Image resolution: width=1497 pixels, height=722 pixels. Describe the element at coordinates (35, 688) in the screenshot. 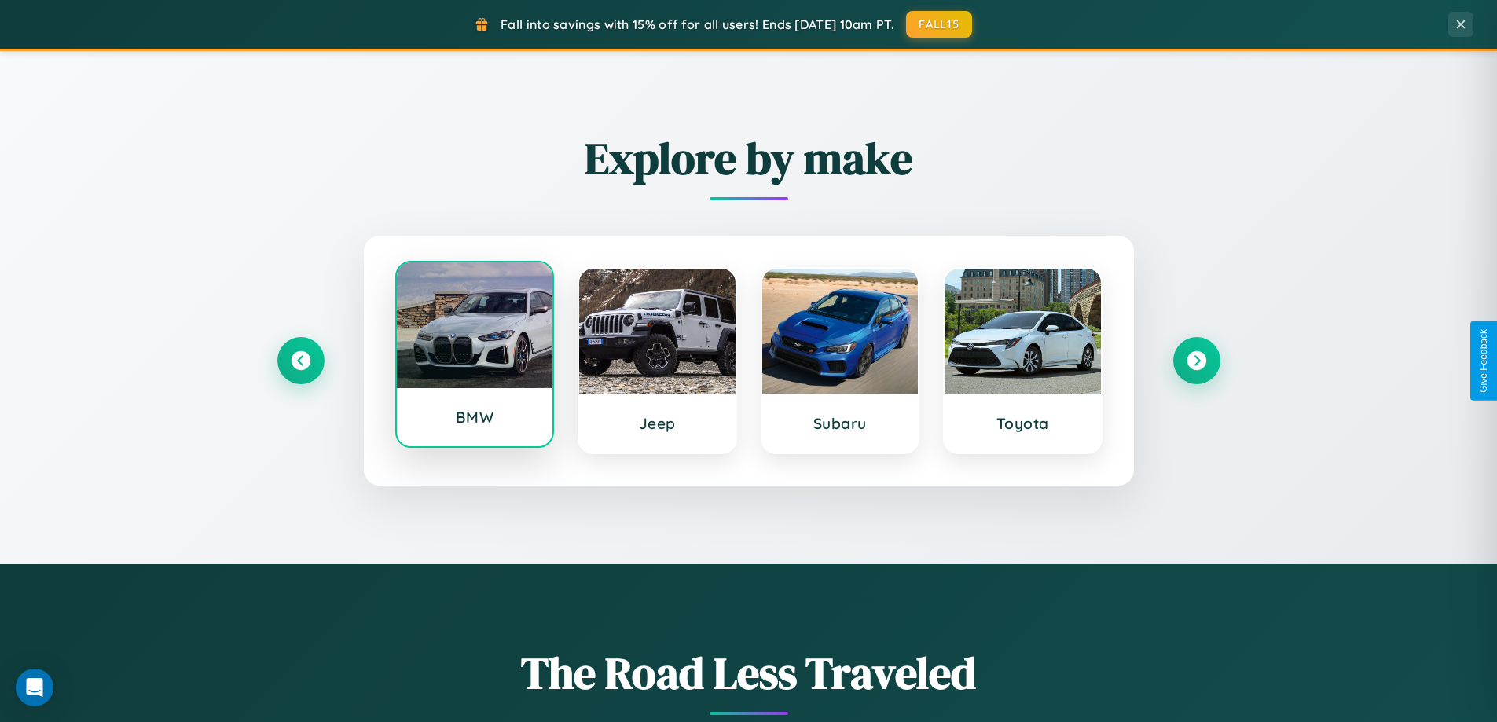

I see `div: Open Intercom Messenger` at that location.